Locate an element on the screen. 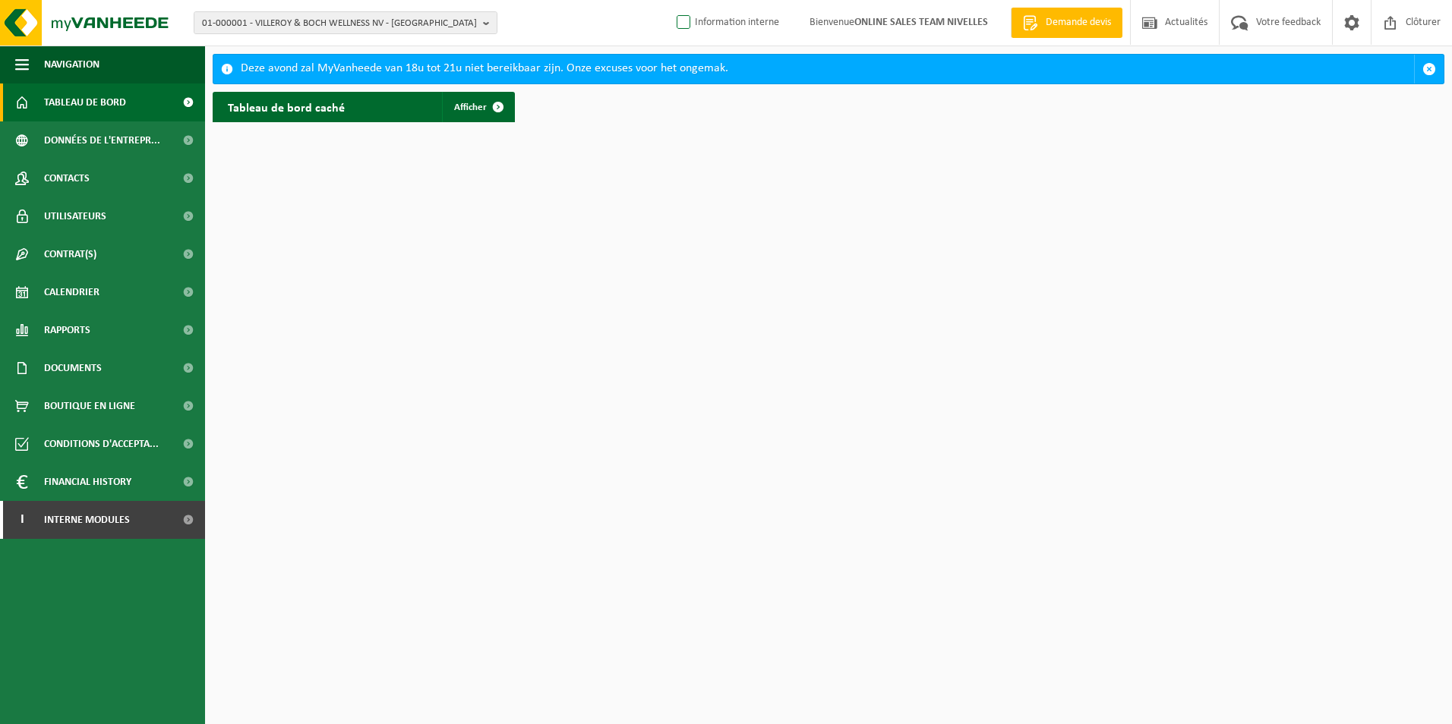 This screenshot has width=1452, height=724. label: Information interne is located at coordinates (726, 23).